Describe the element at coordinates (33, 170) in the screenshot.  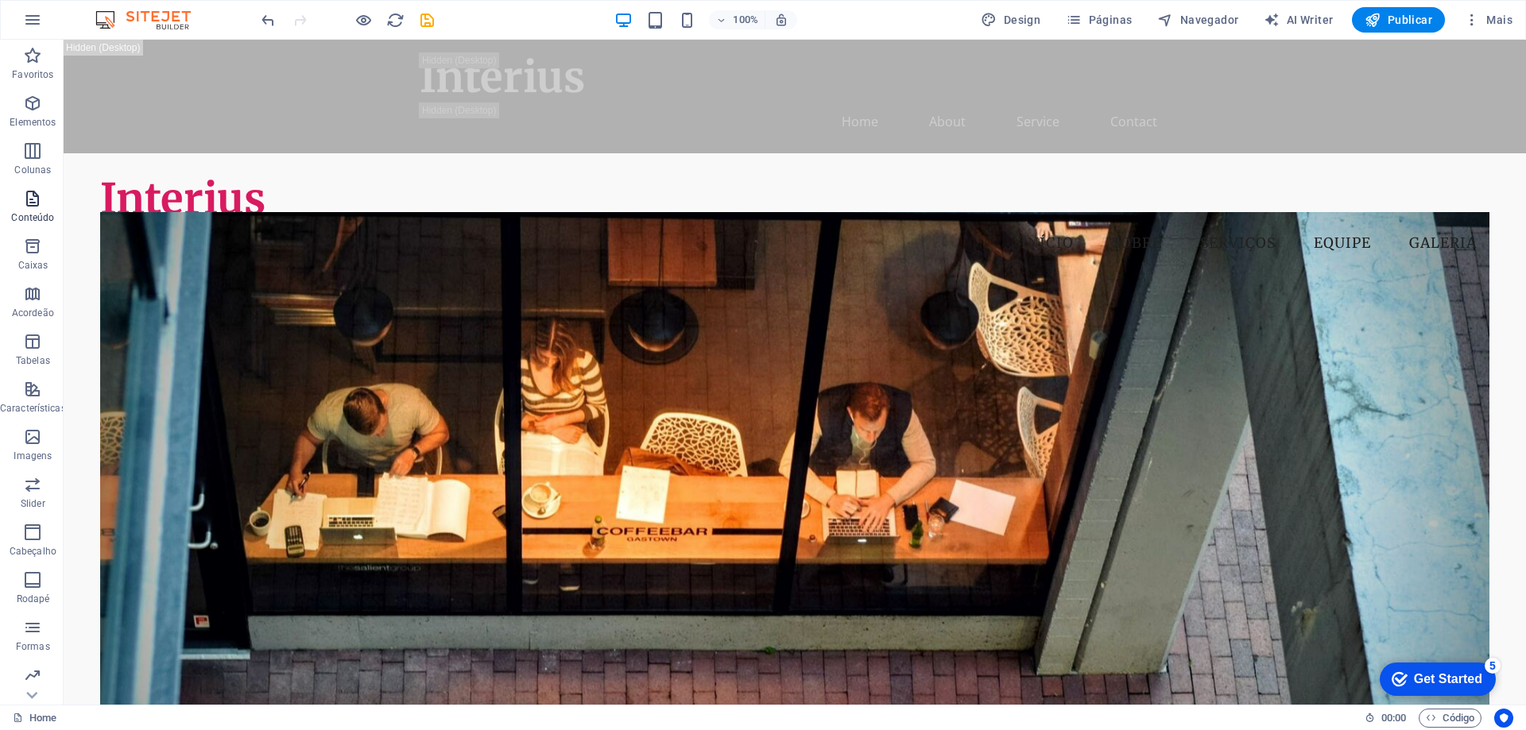
I see `p: Colunas` at that location.